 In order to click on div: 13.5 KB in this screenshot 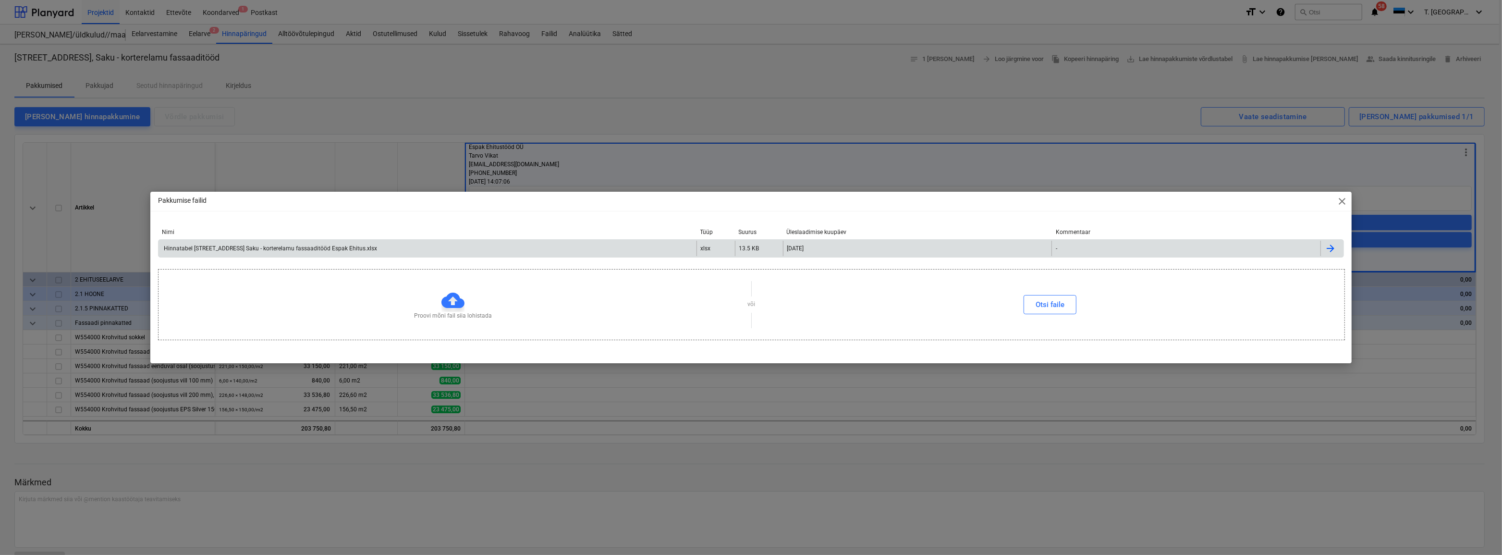, I will do `click(749, 248)`.